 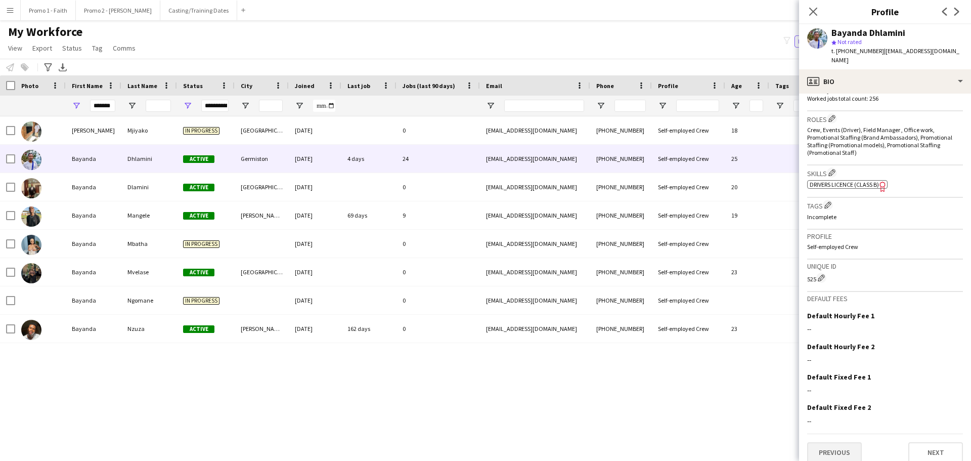 I want to click on span: Not rated, so click(x=850, y=41).